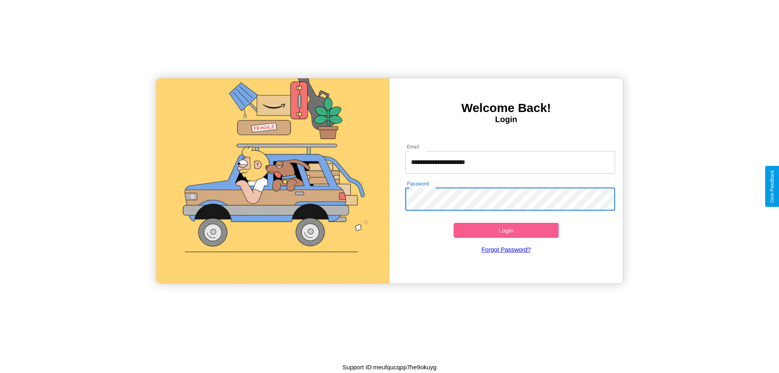 The height and width of the screenshot is (373, 779). What do you see at coordinates (389, 367) in the screenshot?
I see `p: Support ID: meufqucqpp7he9okuyg` at bounding box center [389, 367].